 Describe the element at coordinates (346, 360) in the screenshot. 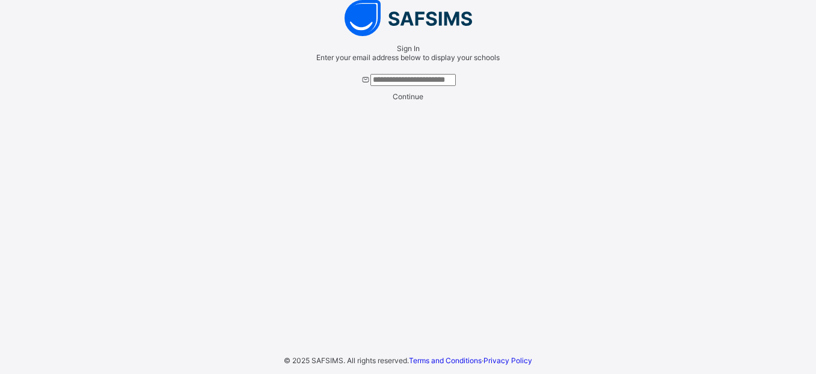

I see `span: © 2025 SAFSIMS. All rights reserved.` at that location.